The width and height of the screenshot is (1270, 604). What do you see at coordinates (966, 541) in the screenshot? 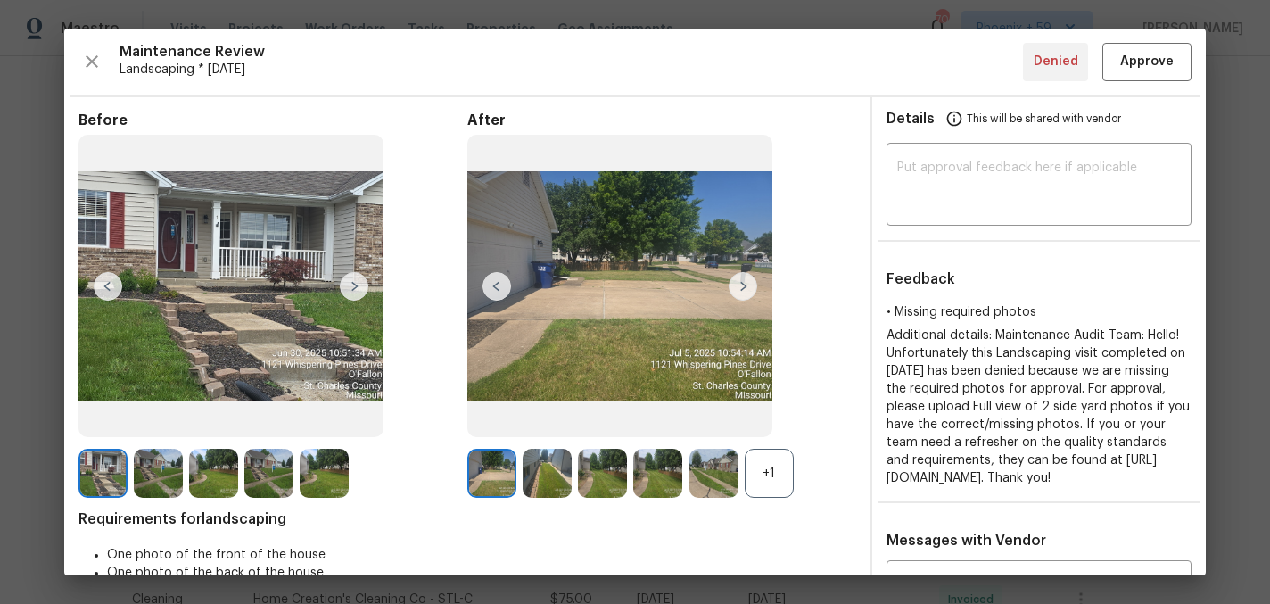
I see `span: Messages with Vendor` at bounding box center [966, 541].